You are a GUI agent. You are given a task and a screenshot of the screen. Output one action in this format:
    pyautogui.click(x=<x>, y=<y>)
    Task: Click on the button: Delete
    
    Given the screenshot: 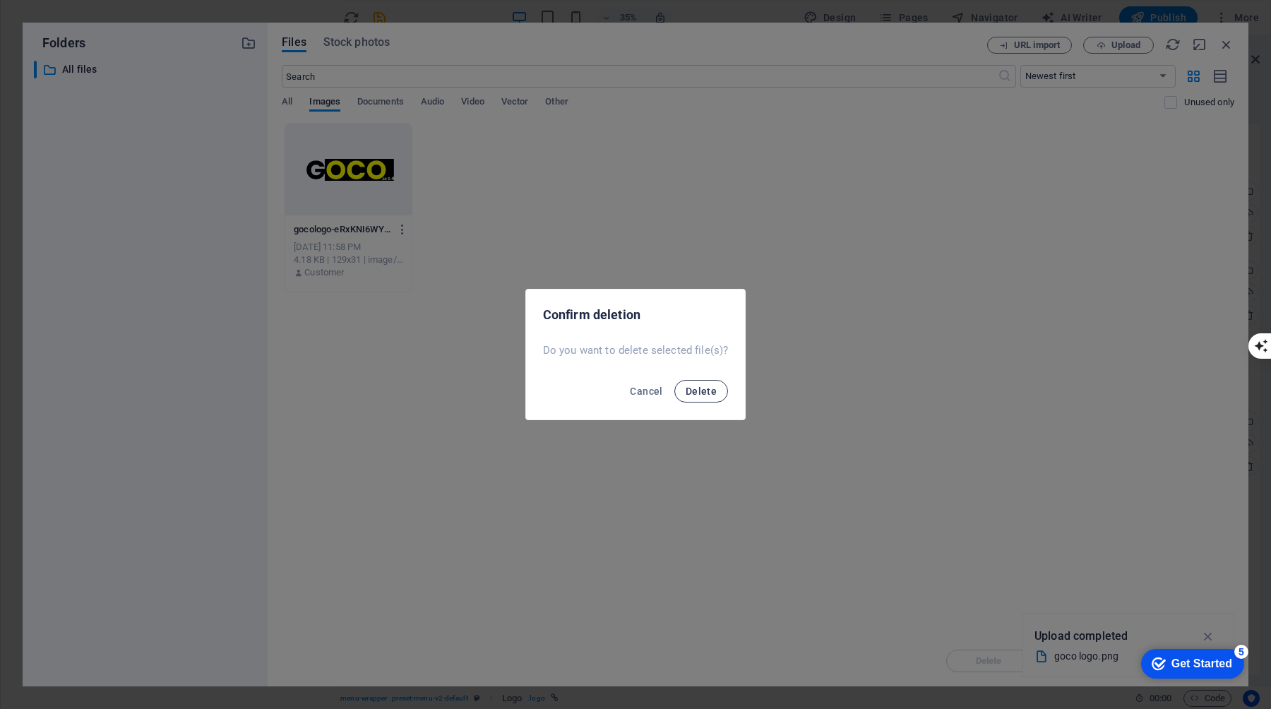 What is the action you would take?
    pyautogui.click(x=701, y=391)
    